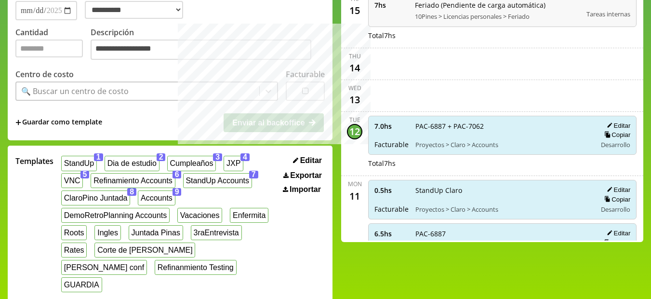  Describe the element at coordinates (134, 10) in the screenshot. I see `select: Tipo de hora` at that location.